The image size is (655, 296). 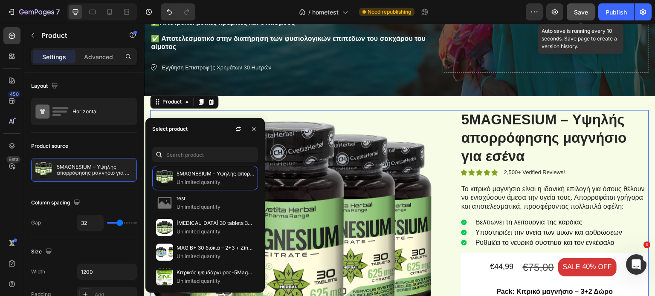 What do you see at coordinates (389, 12) in the screenshot?
I see `span: Need republishing` at bounding box center [389, 12].